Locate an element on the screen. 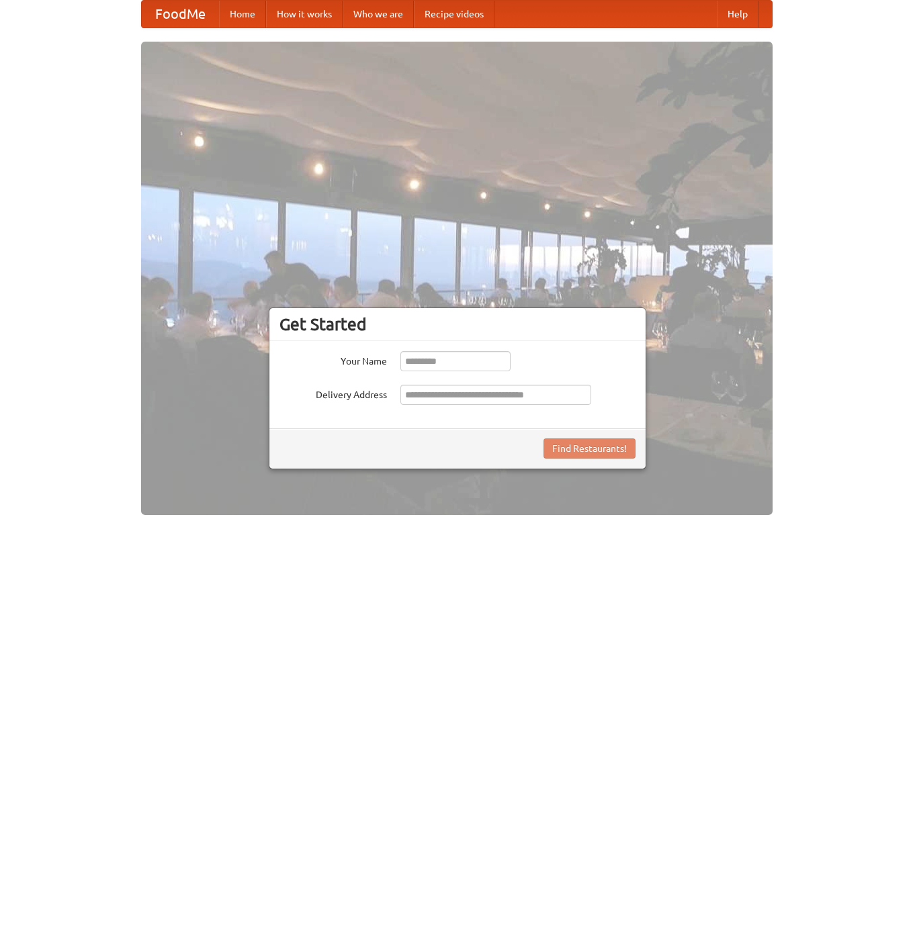 This screenshot has height=950, width=913. h3: Get Started is located at coordinates (457, 324).